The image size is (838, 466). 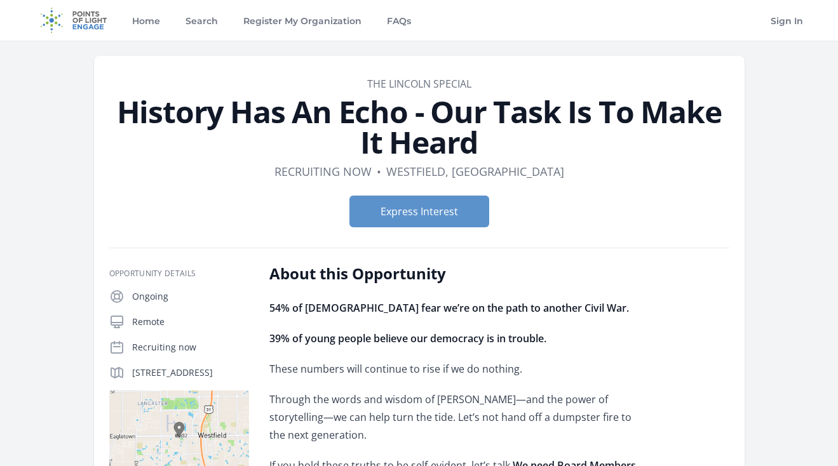 What do you see at coordinates (191, 322) in the screenshot?
I see `p: Remote` at bounding box center [191, 322].